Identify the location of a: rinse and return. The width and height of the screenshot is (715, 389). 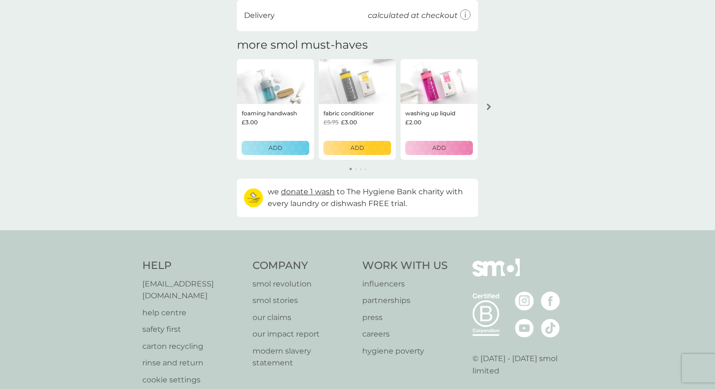
(193, 363).